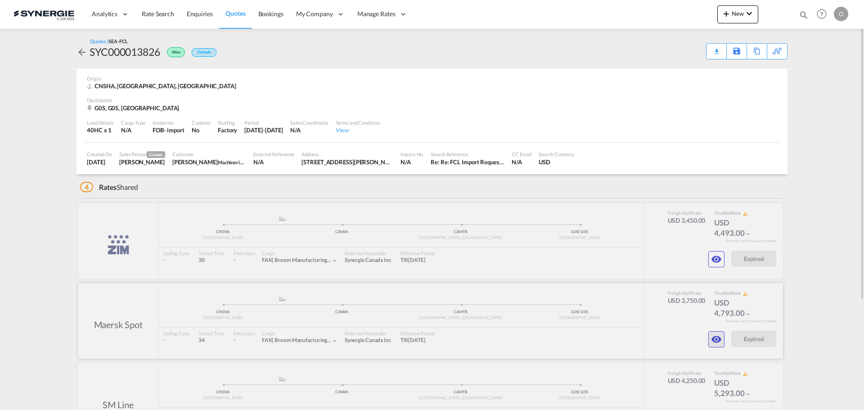 Image resolution: width=864 pixels, height=410 pixels. What do you see at coordinates (235, 13) in the screenshot?
I see `span: Quotes` at bounding box center [235, 13].